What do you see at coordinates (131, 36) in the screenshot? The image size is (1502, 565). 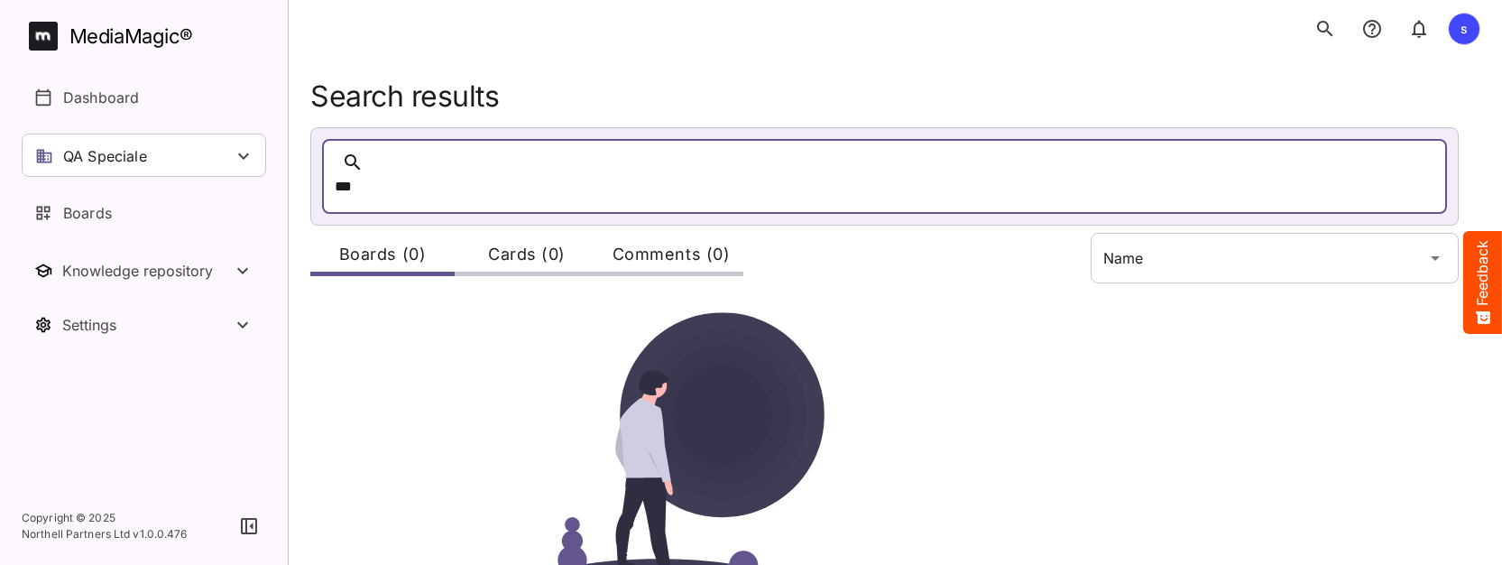 I see `div: MediaMagic ®` at bounding box center [131, 36].